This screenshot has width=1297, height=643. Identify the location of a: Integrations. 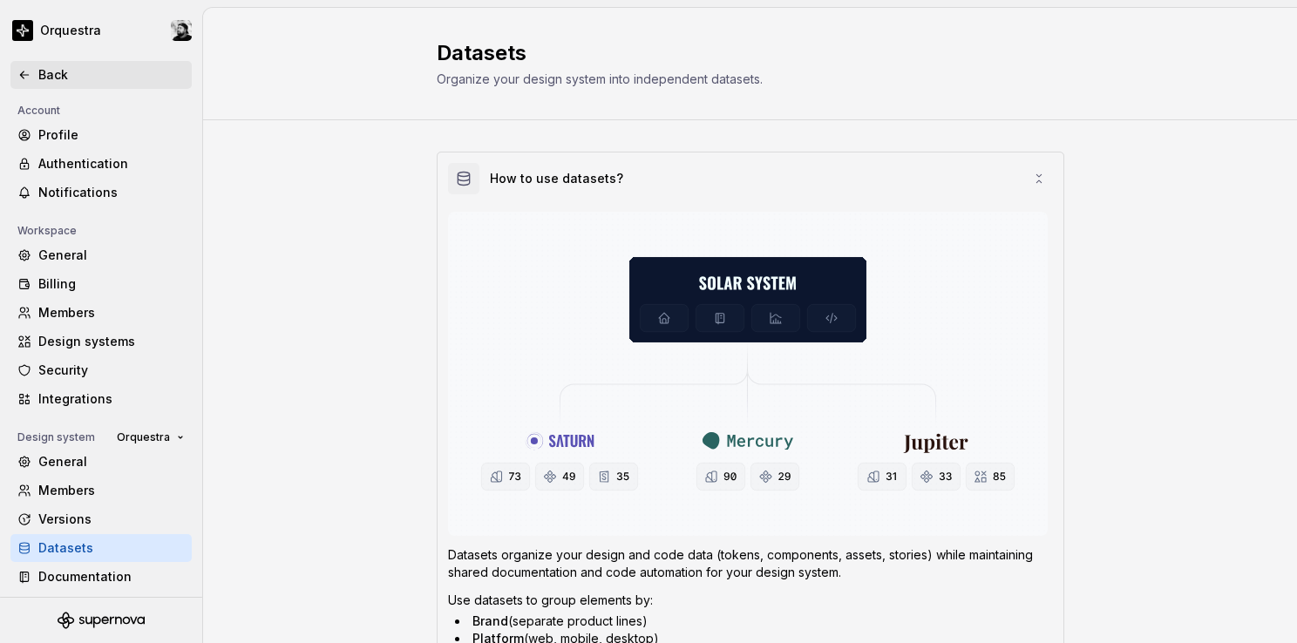
(101, 399).